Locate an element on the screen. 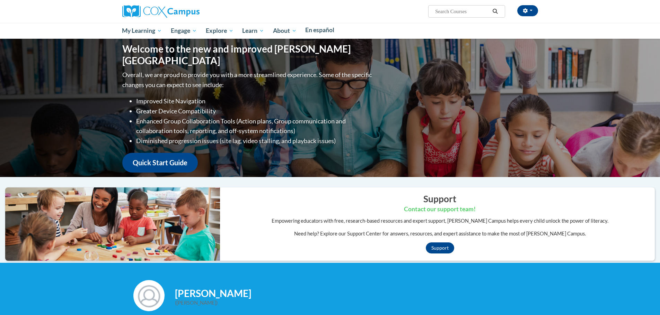  a: My Learning is located at coordinates (142, 31).